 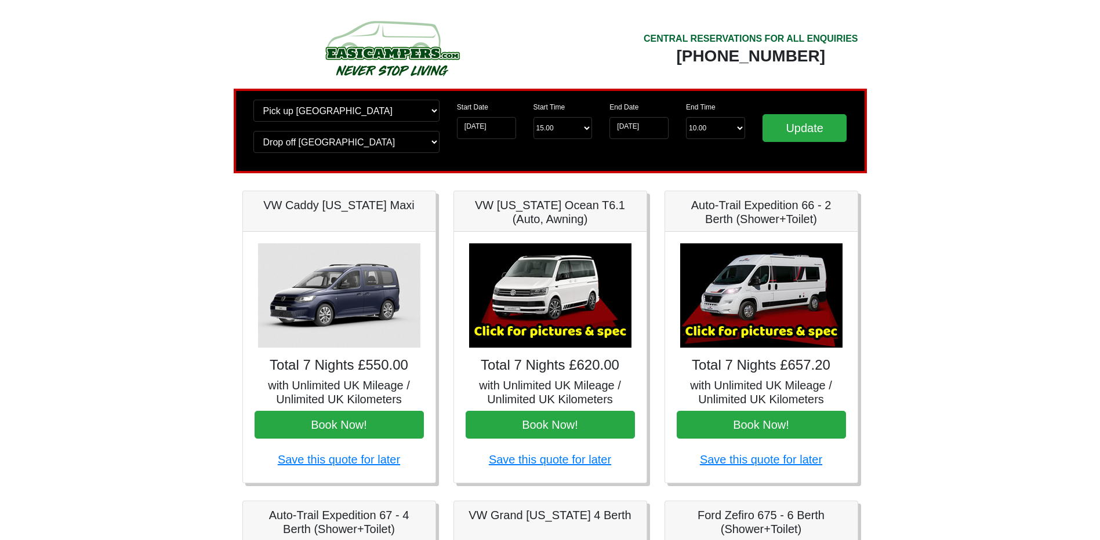 What do you see at coordinates (761, 296) in the screenshot?
I see `img: Auto-Trail Expedition 66 - 2 Berth (Shower+Toilet)` at bounding box center [761, 296].